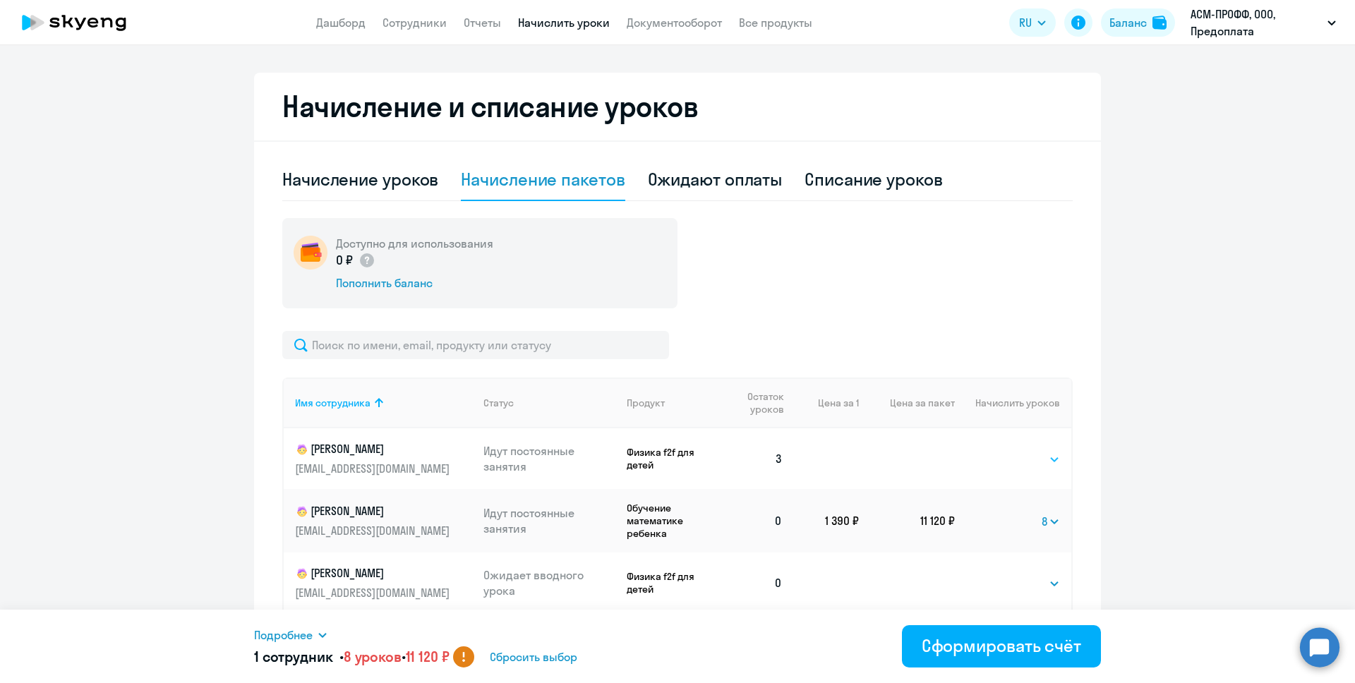  What do you see at coordinates (428, 657) in the screenshot?
I see `span: 11 120 ₽` at bounding box center [428, 657].